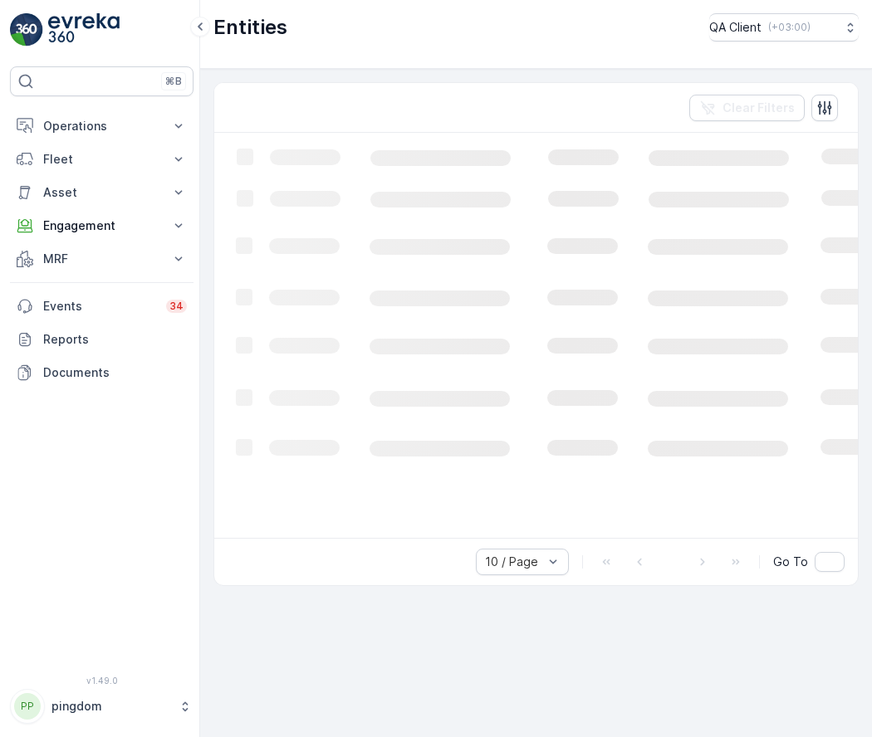  What do you see at coordinates (101, 193) in the screenshot?
I see `p: Asset` at bounding box center [101, 193].